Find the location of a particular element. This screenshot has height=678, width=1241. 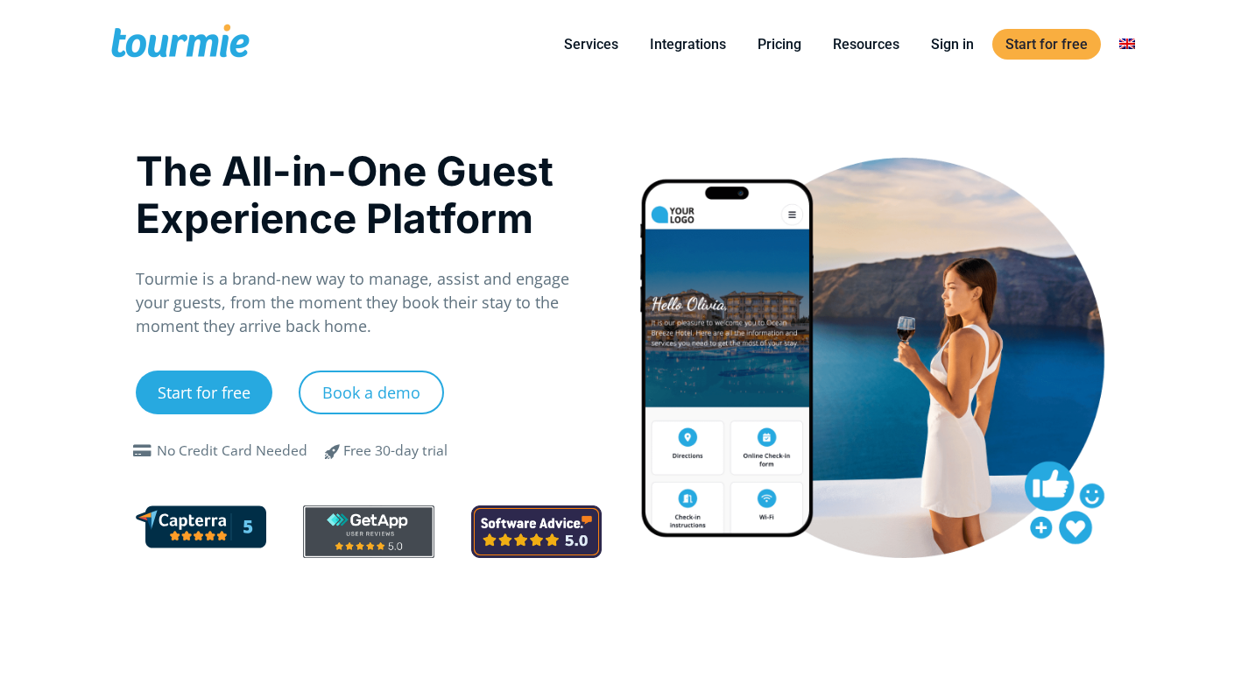

div: Free 30-day trial is located at coordinates (395, 451).